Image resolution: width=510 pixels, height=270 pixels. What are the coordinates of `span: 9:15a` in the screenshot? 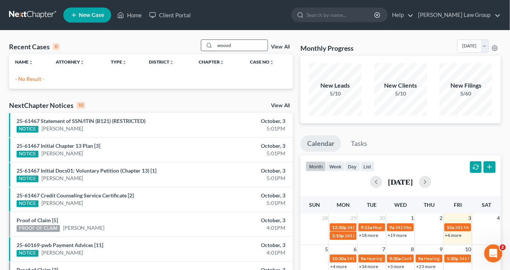 It's located at (366, 227).